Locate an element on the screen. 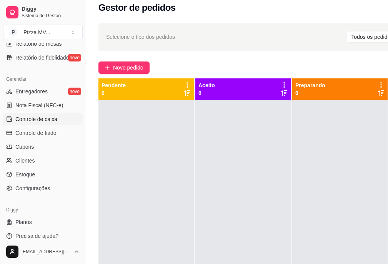  p: Preparando is located at coordinates (310, 85).